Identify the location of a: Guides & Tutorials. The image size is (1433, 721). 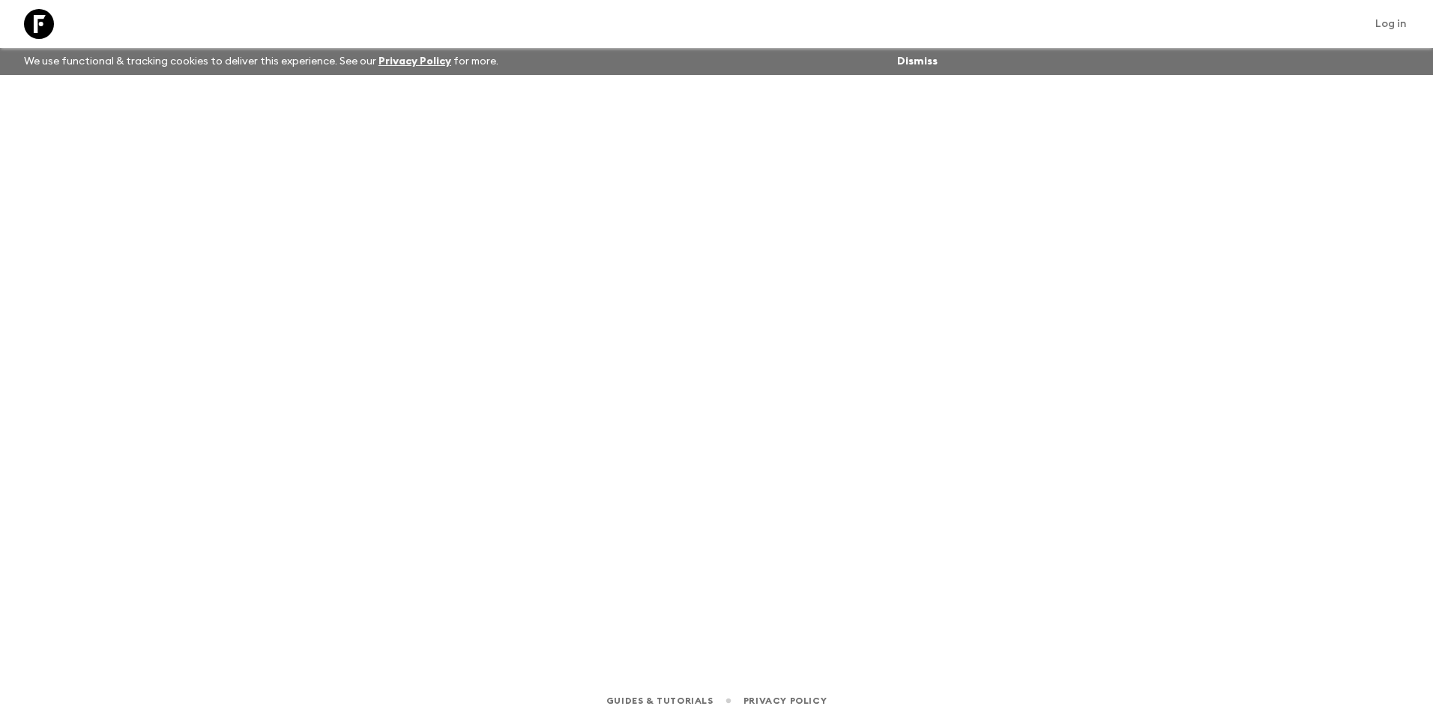
(660, 701).